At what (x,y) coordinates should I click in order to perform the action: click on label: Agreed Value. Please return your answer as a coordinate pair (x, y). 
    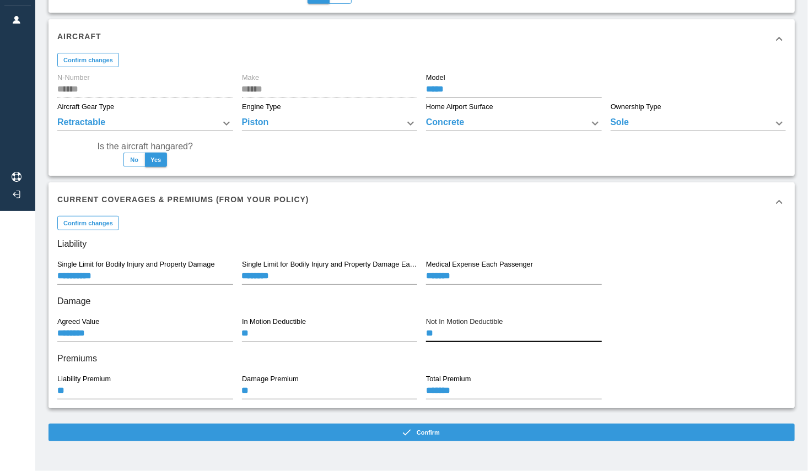
    Looking at the image, I should click on (78, 322).